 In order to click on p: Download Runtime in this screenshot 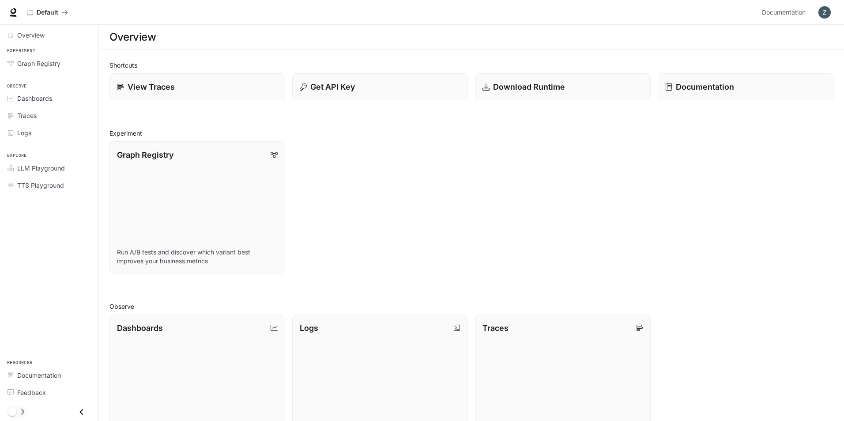, I will do `click(529, 87)`.